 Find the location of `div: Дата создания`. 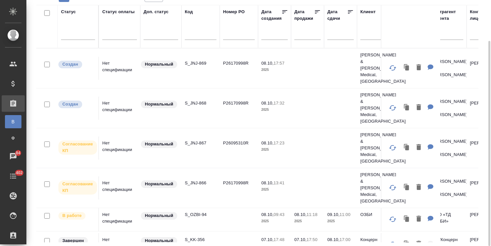

div: Дата создания is located at coordinates (271, 15).